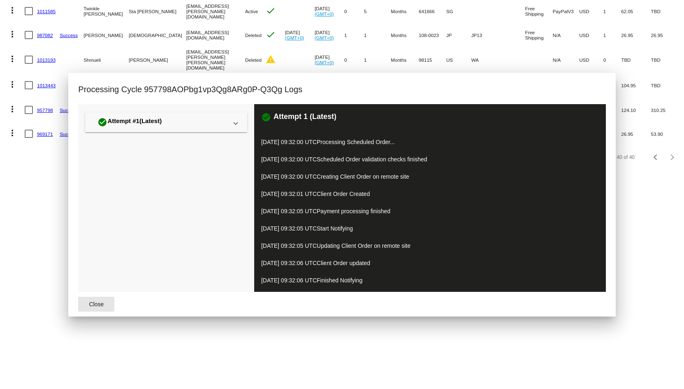 This screenshot has height=389, width=684. I want to click on a: 969171, so click(45, 134).